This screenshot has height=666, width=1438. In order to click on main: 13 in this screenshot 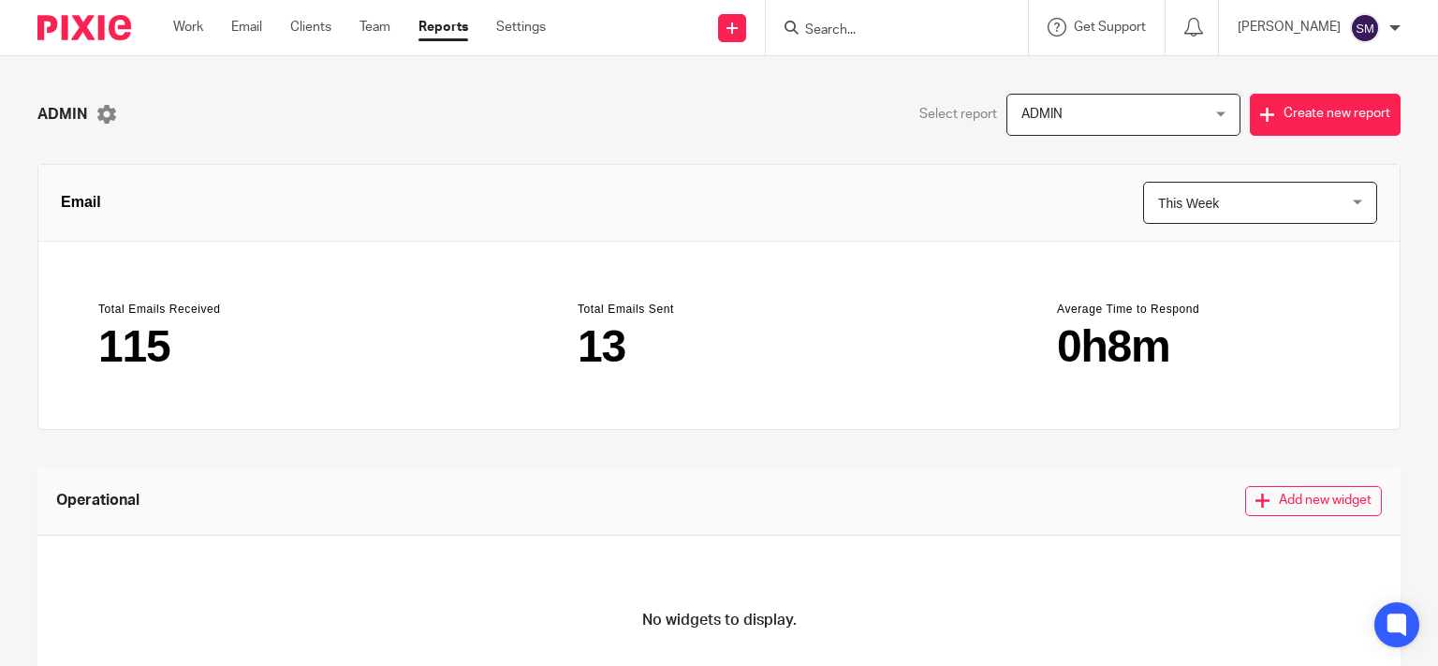, I will do `click(719, 346)`.